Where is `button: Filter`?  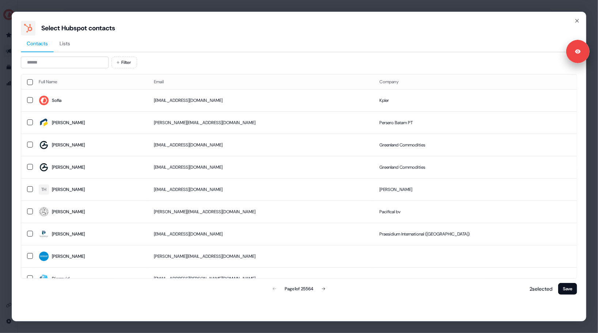
button: Filter is located at coordinates (124, 62).